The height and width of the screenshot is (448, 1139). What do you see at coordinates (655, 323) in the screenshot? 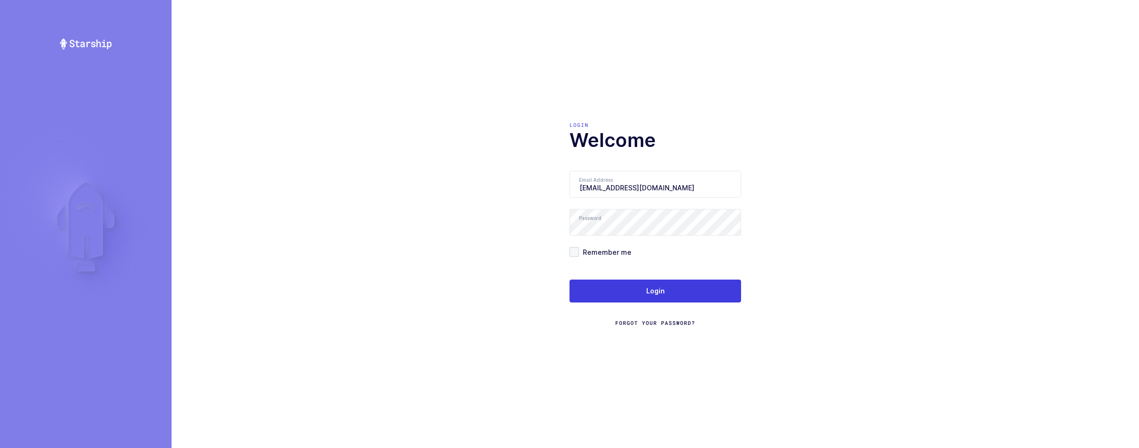
I see `a: Forgot Your Password?` at bounding box center [655, 323].